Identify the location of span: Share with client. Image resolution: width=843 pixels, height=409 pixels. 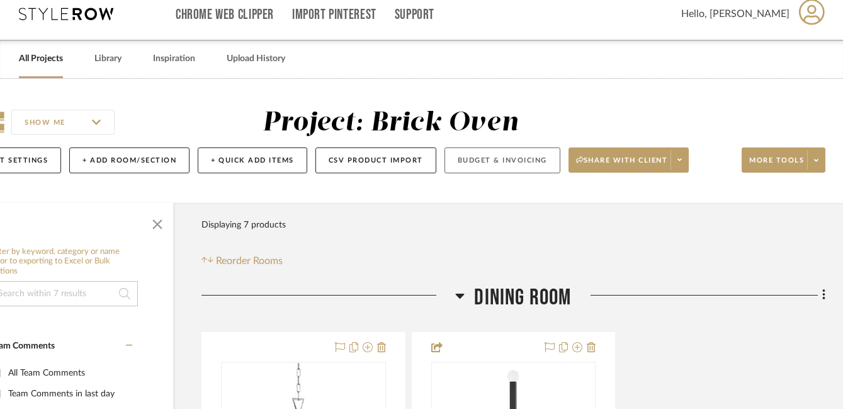
(622, 165).